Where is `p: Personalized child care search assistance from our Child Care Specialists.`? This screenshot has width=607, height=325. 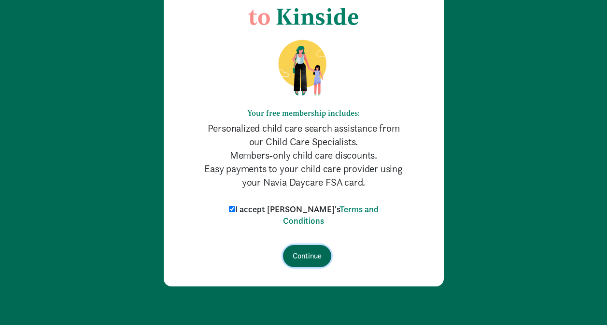 p: Personalized child care search assistance from our Child Care Specialists. is located at coordinates (304, 135).